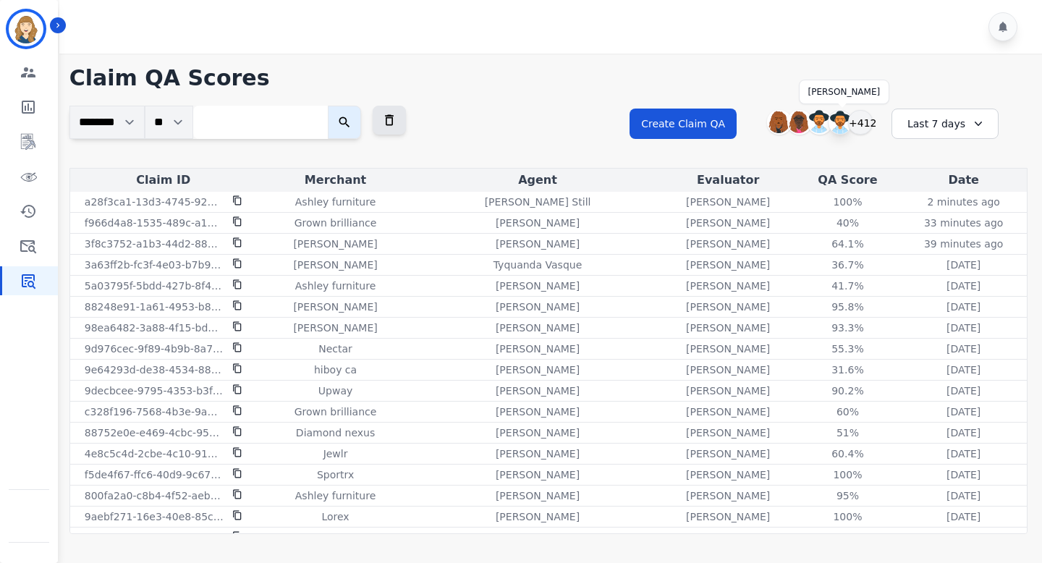 The height and width of the screenshot is (563, 1042). I want to click on div: 93.3%, so click(847, 328).